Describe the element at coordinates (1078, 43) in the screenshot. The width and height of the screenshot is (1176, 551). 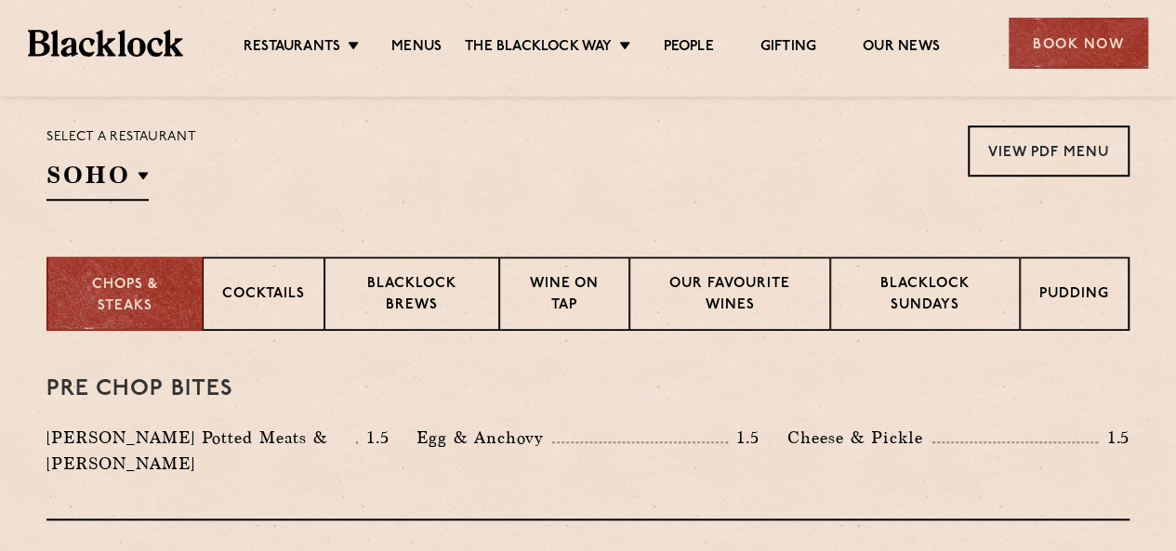
I see `div: Book Now` at that location.